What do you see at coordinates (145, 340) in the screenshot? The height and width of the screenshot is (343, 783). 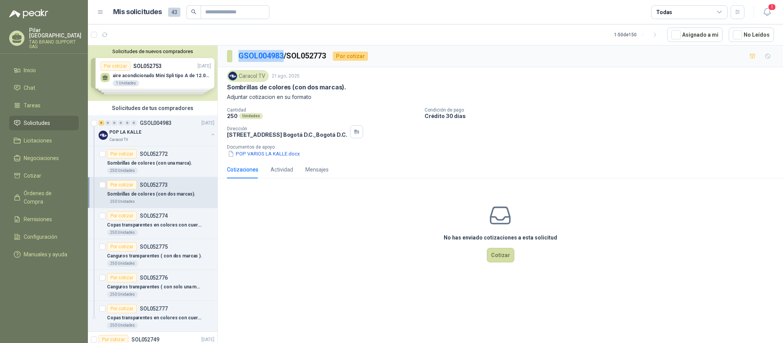 I see `p: SOL052749` at bounding box center [145, 340].